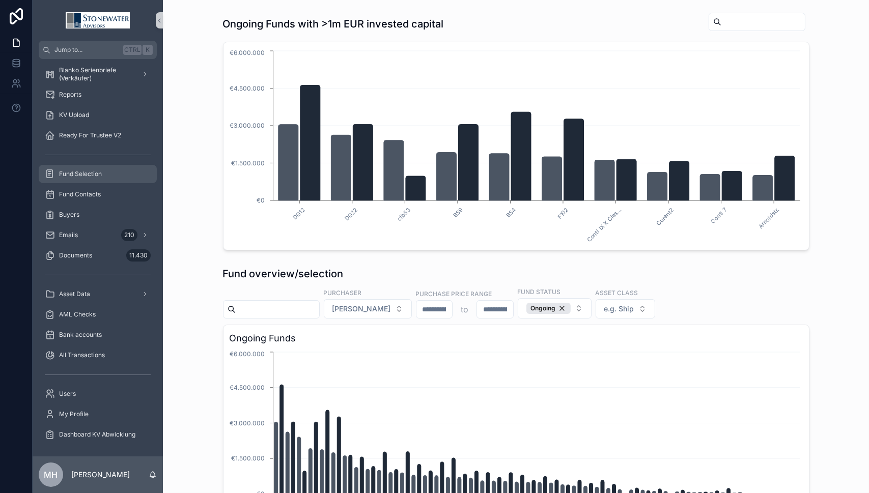  I want to click on span: Ready For Trustee V2, so click(90, 135).